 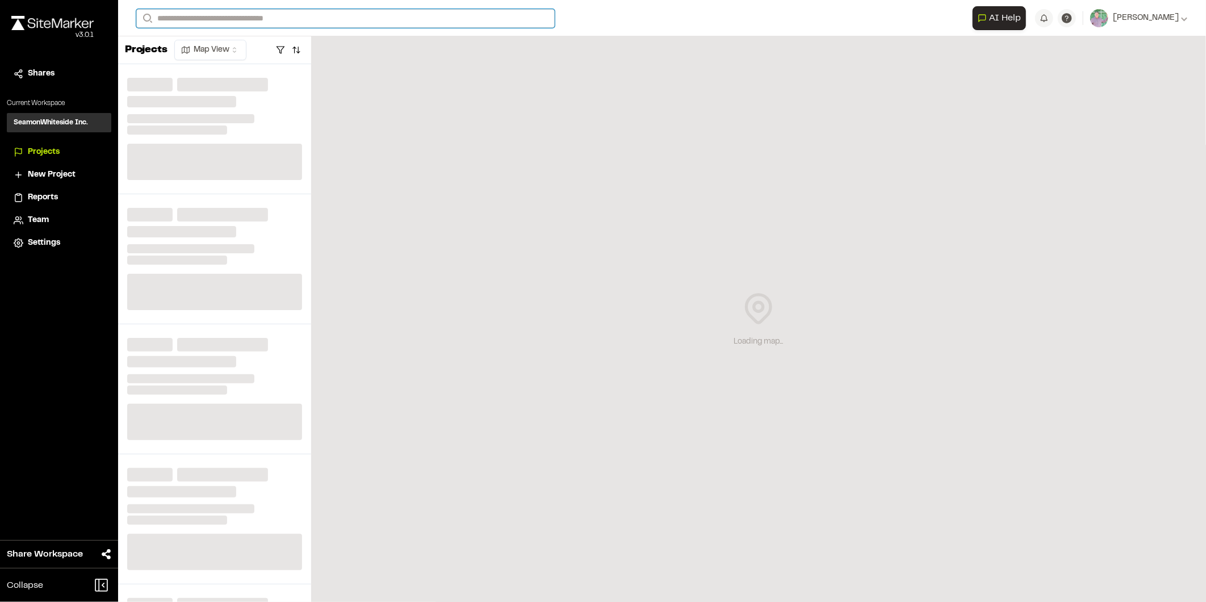 What do you see at coordinates (759, 342) in the screenshot?
I see `div: Loading map...` at bounding box center [759, 342].